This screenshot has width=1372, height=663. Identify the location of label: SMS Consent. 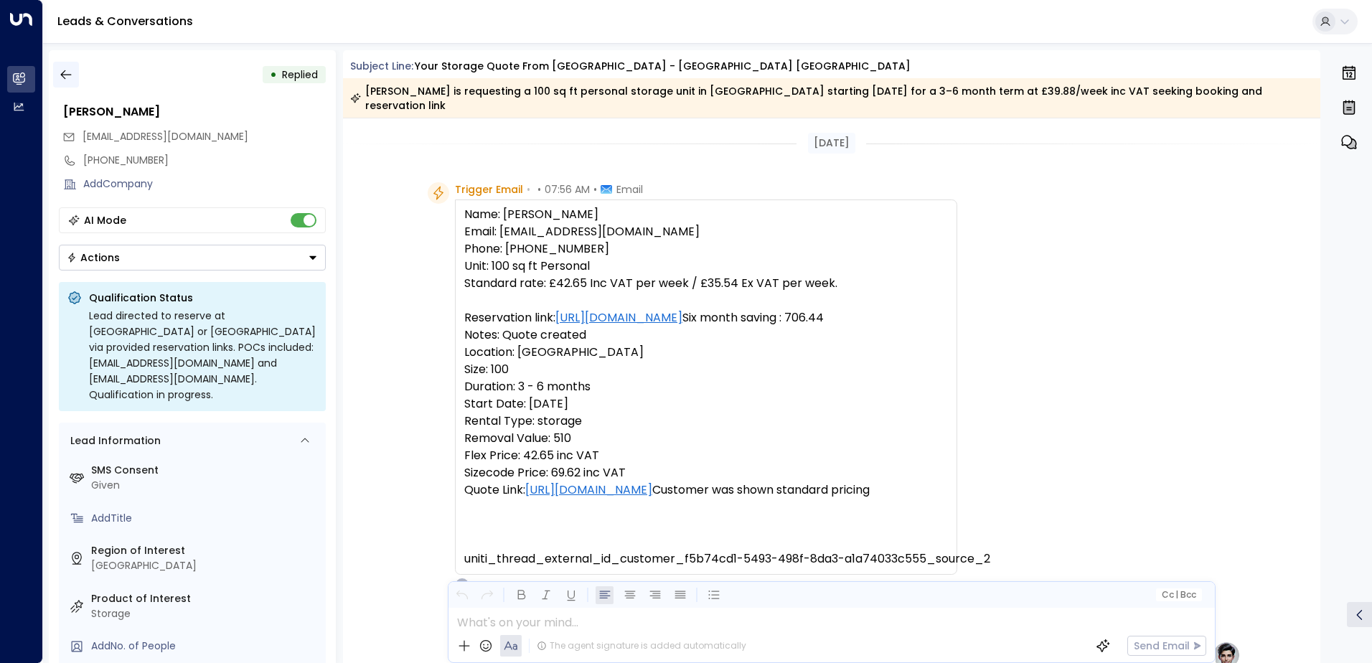
(205, 470).